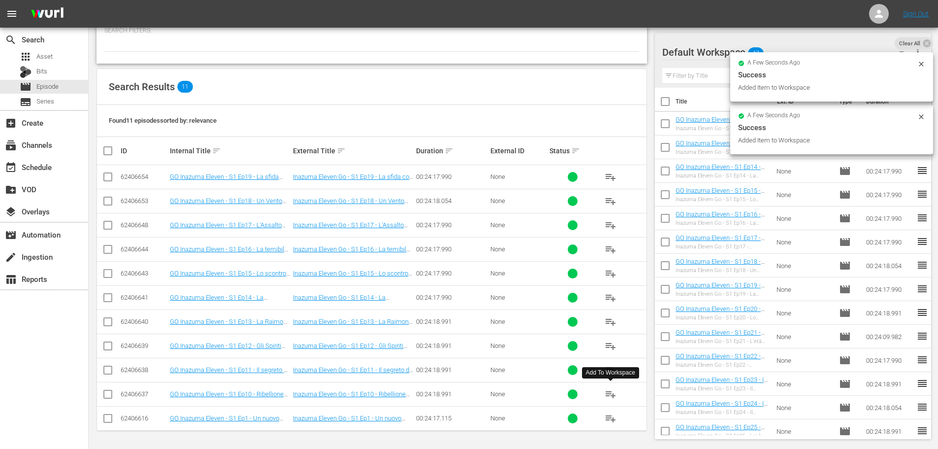 The image size is (938, 449). Describe the element at coordinates (788, 52) in the screenshot. I see `div: Default Workspace` at that location.